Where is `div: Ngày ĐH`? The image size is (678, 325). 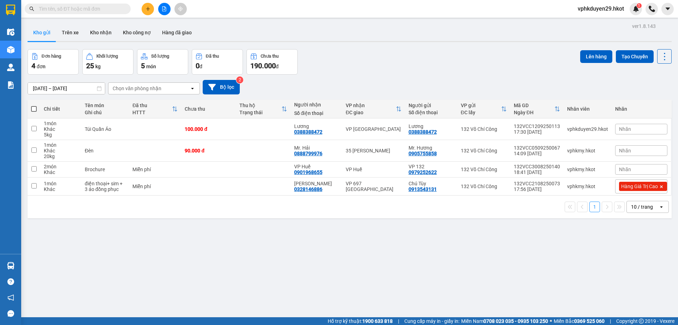 div: Ngày ĐH is located at coordinates (534, 112).